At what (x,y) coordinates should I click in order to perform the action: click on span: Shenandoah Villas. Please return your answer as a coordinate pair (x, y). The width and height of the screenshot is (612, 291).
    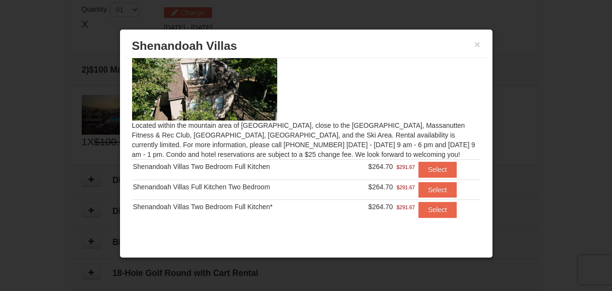
    Looking at the image, I should click on (184, 45).